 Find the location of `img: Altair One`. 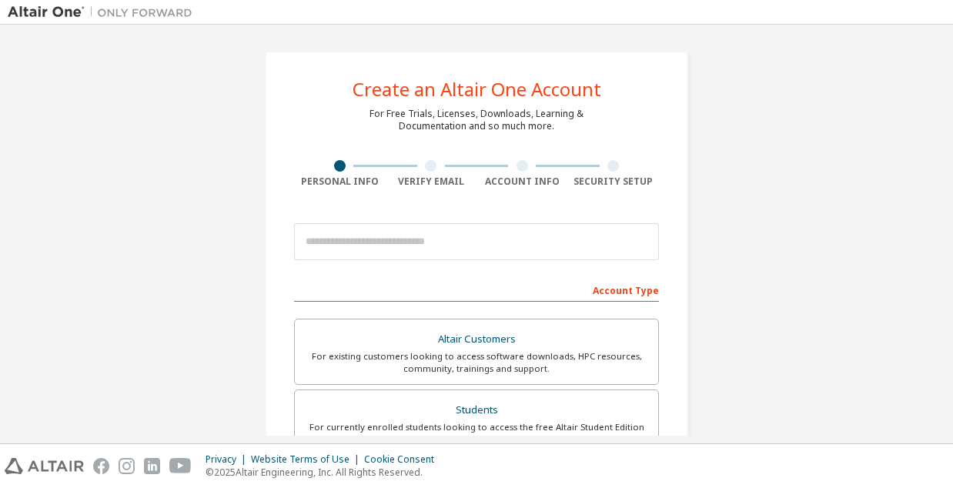

img: Altair One is located at coordinates (104, 12).